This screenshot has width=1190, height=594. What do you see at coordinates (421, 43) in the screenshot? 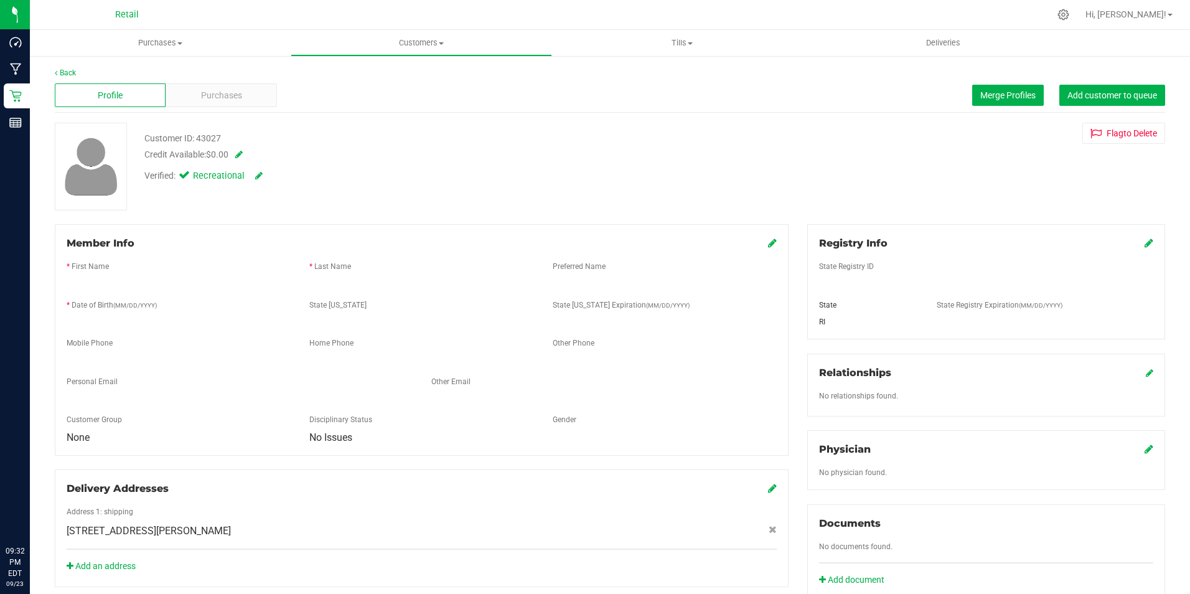
I see `a: Customers` at bounding box center [421, 43].